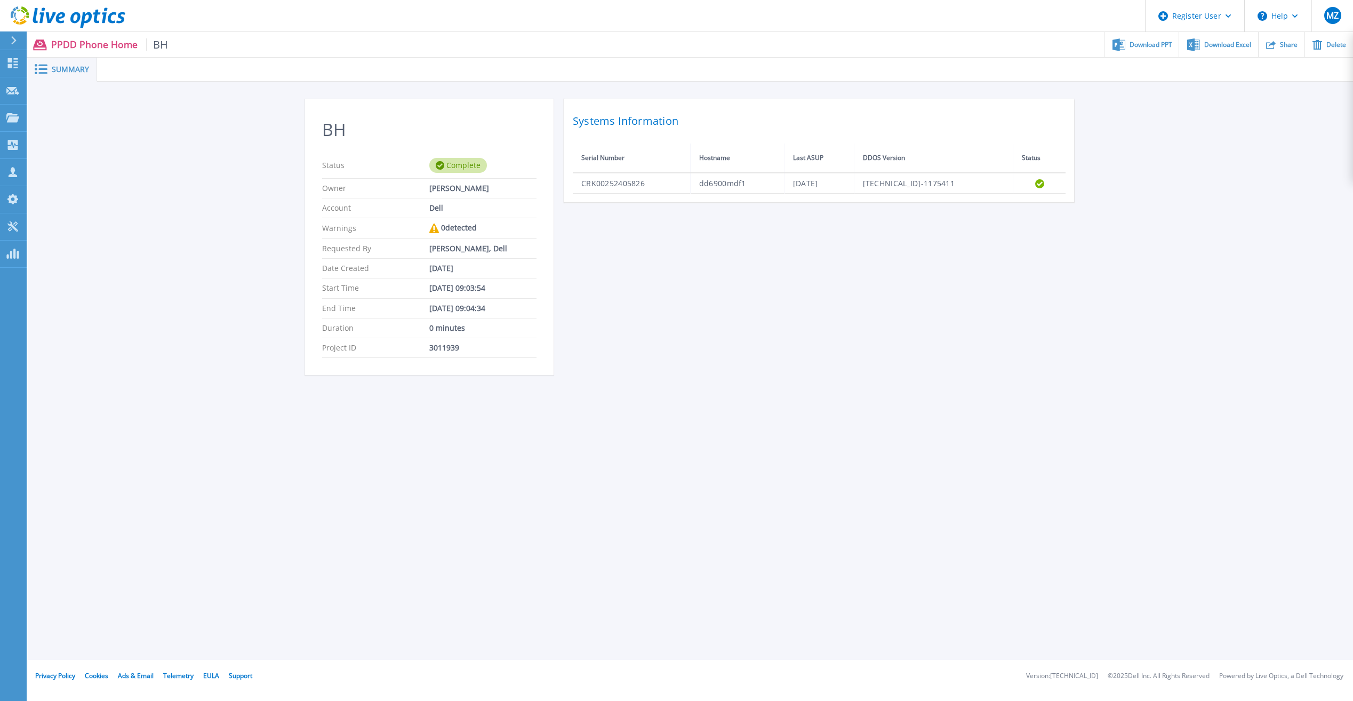 This screenshot has width=1353, height=701. What do you see at coordinates (97, 675) in the screenshot?
I see `a: Cookies` at bounding box center [97, 675].